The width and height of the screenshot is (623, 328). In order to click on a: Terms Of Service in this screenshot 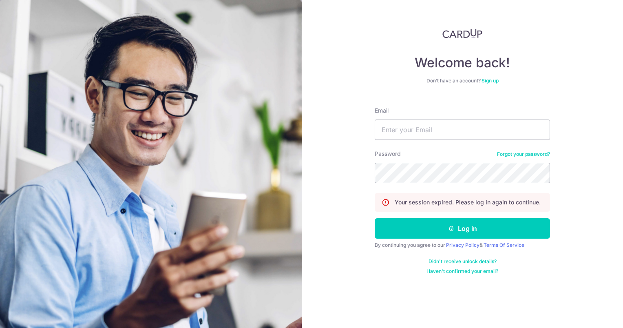, I will do `click(504, 245)`.